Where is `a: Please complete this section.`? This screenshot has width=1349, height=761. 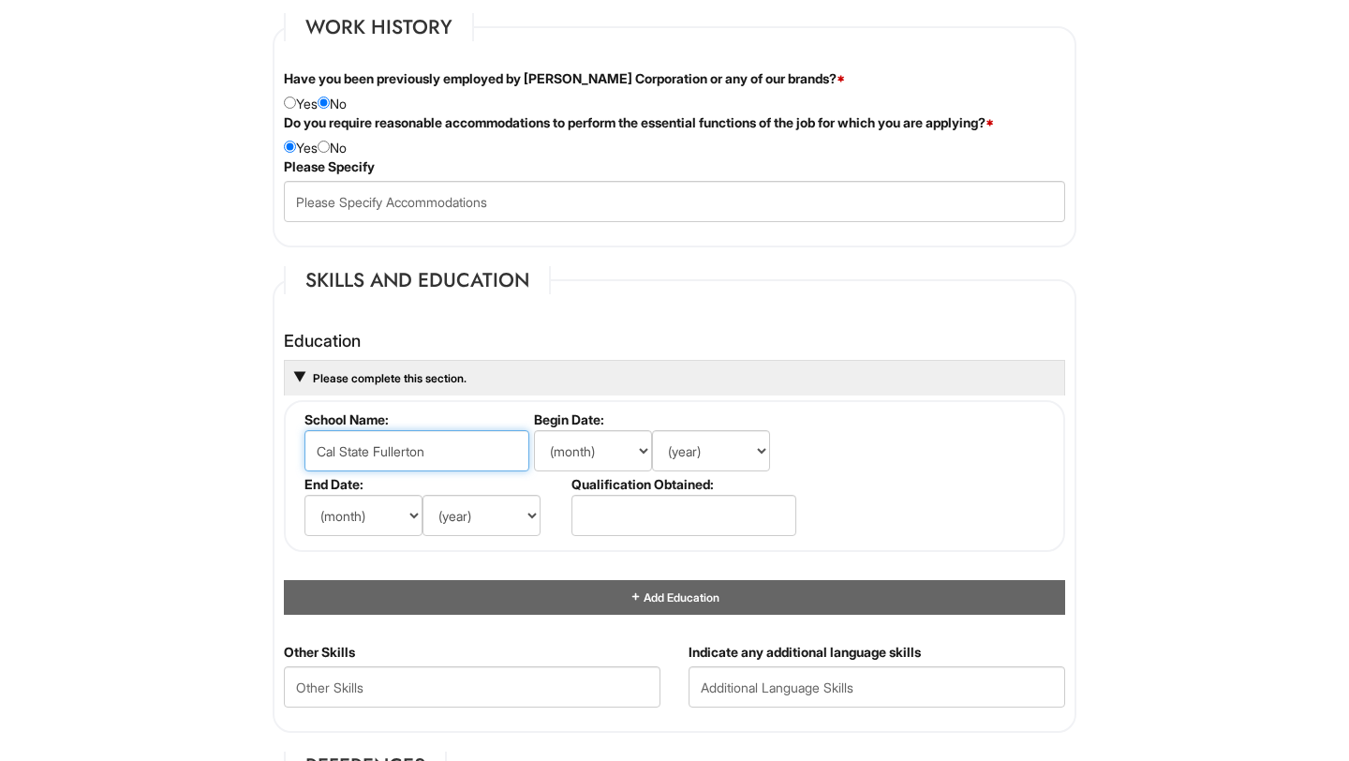 a: Please complete this section. is located at coordinates (389, 378).